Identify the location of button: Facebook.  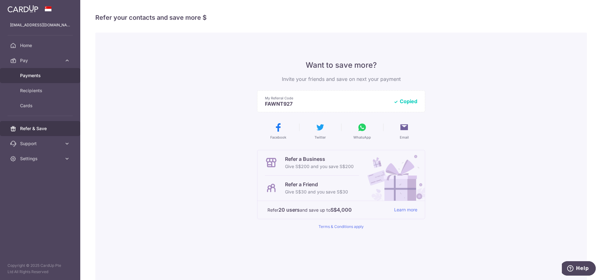
(278, 131).